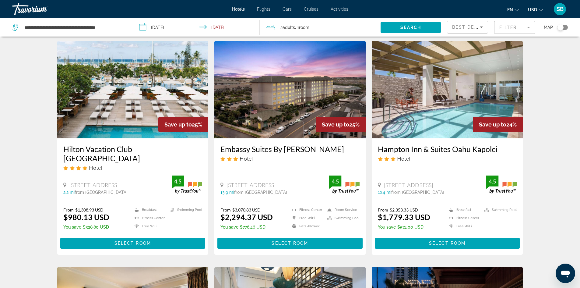  I want to click on div: 4 star Hotel, so click(133, 168).